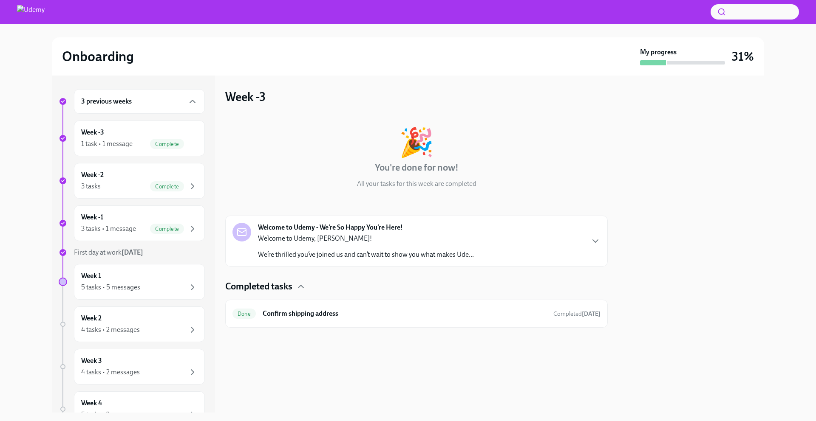  What do you see at coordinates (366, 255) in the screenshot?
I see `p: We’re thrilled you’ve joined us and can’t wait to show you what makes Ude...` at bounding box center [366, 255].